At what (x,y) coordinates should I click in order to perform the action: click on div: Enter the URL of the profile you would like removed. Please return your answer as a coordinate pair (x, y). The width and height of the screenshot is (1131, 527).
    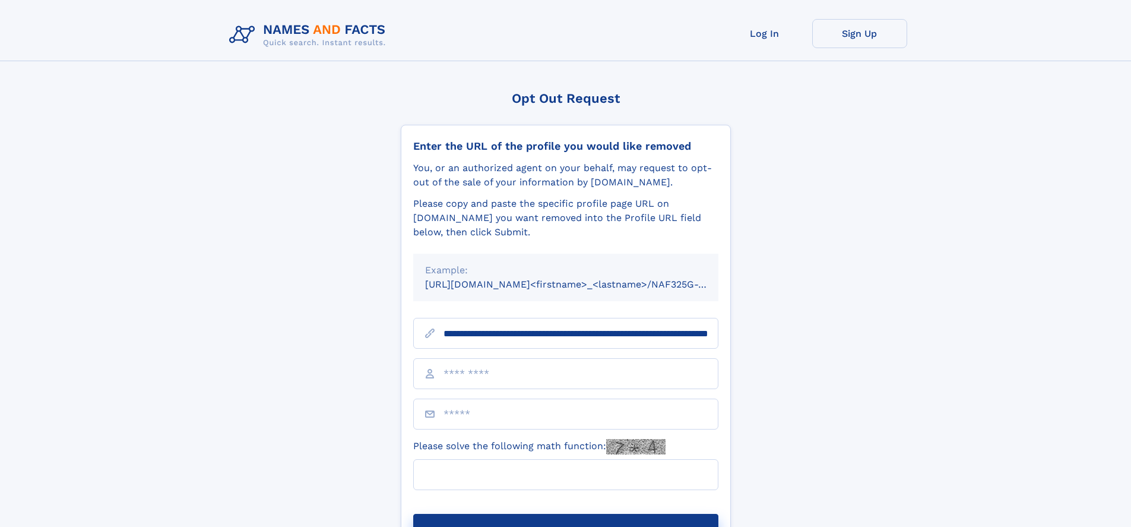
    Looking at the image, I should click on (566, 146).